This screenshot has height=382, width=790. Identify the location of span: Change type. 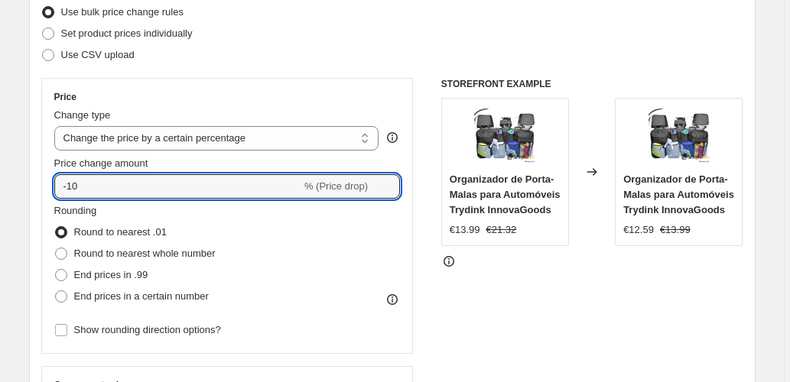
(83, 115).